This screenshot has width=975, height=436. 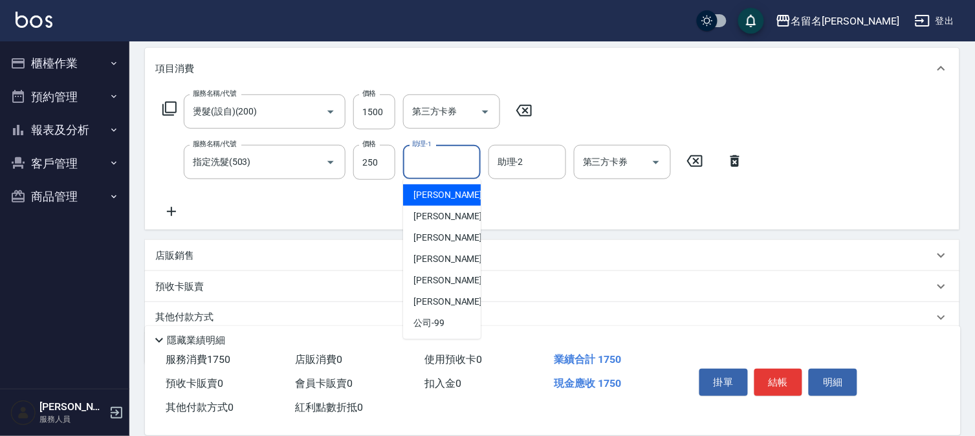 I want to click on div: 項目消費, so click(x=552, y=69).